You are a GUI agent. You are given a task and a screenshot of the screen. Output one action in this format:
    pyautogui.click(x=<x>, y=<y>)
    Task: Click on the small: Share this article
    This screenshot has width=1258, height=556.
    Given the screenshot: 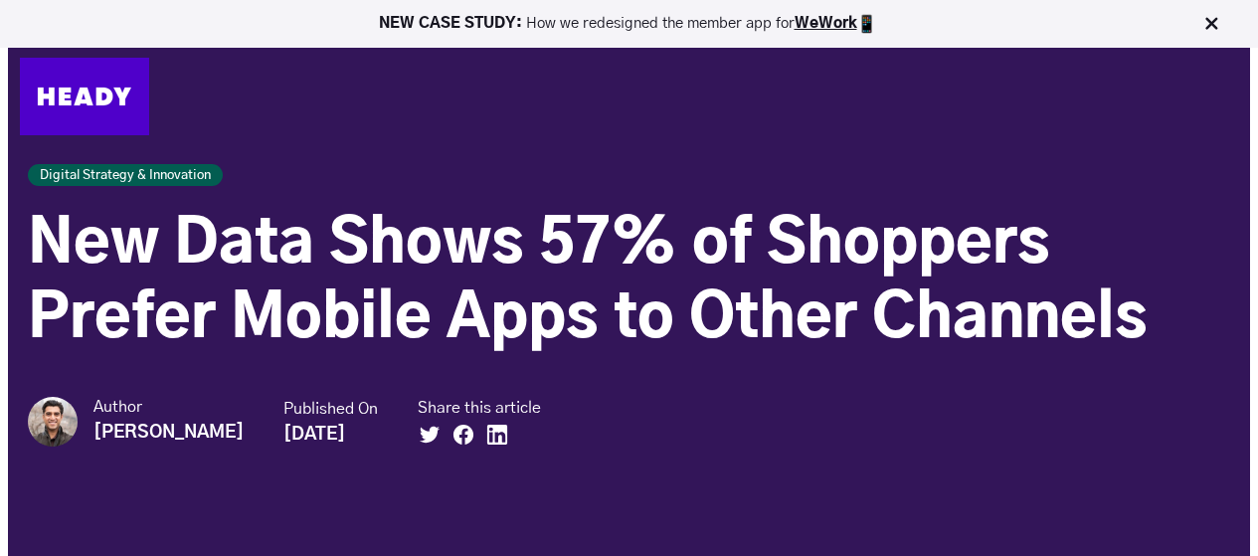 What is the action you would take?
    pyautogui.click(x=479, y=408)
    